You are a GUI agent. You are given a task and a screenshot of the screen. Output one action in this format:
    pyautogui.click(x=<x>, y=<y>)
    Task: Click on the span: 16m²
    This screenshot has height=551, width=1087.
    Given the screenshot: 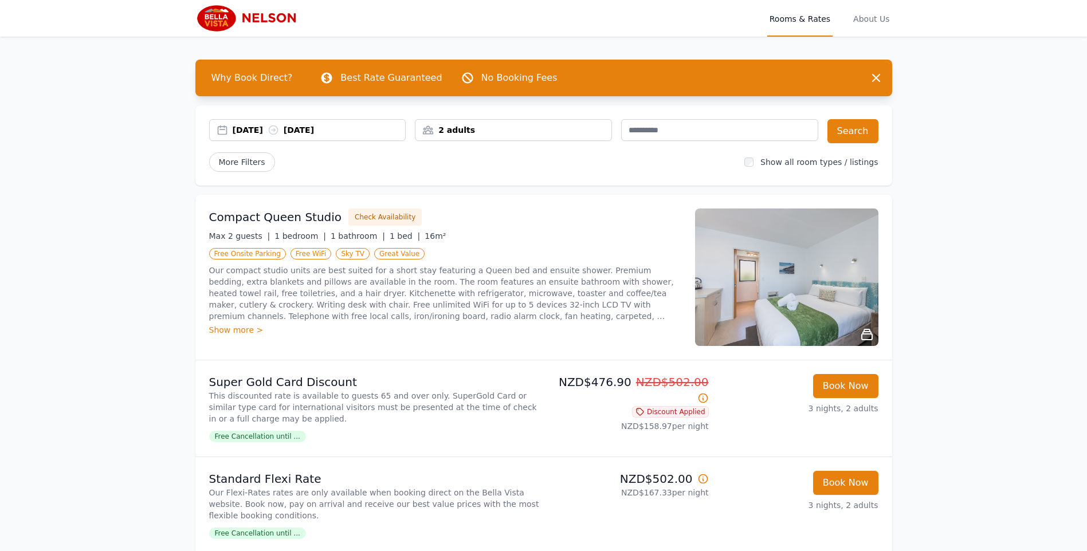 What is the action you would take?
    pyautogui.click(x=435, y=236)
    